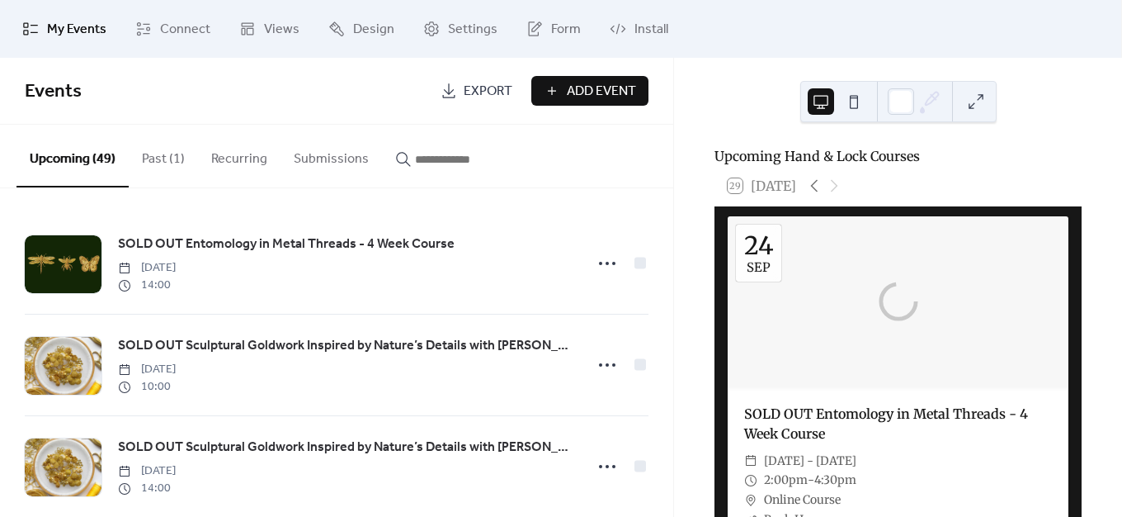 This screenshot has height=517, width=1122. Describe the element at coordinates (476, 91) in the screenshot. I see `a: Export` at that location.